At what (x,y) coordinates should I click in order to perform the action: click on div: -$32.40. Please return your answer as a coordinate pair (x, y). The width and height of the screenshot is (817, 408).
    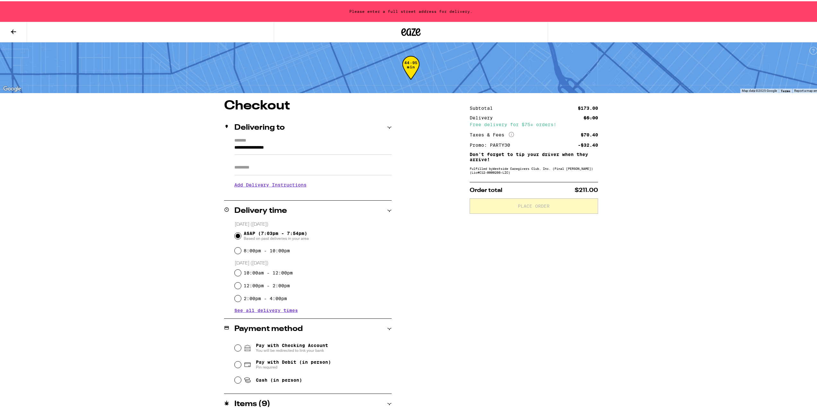
    Looking at the image, I should click on (588, 144).